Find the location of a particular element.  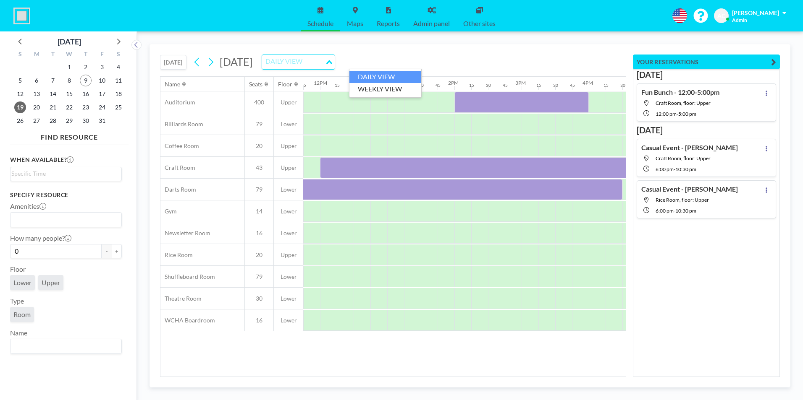

span: Tuesday, October 21, 2025 is located at coordinates (53, 107).